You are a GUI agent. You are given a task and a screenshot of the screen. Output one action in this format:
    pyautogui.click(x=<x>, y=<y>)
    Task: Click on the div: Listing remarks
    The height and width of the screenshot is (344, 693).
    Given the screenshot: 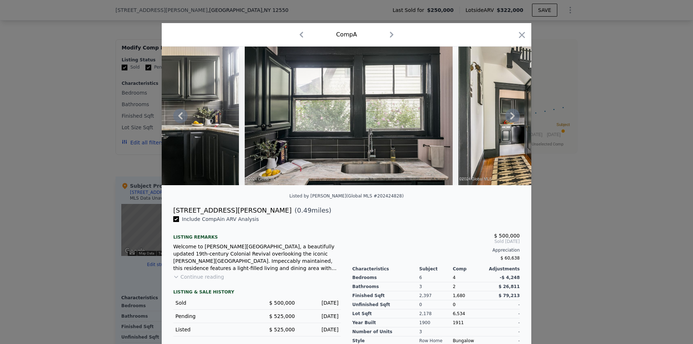 What is the action you would take?
    pyautogui.click(x=257, y=234)
    